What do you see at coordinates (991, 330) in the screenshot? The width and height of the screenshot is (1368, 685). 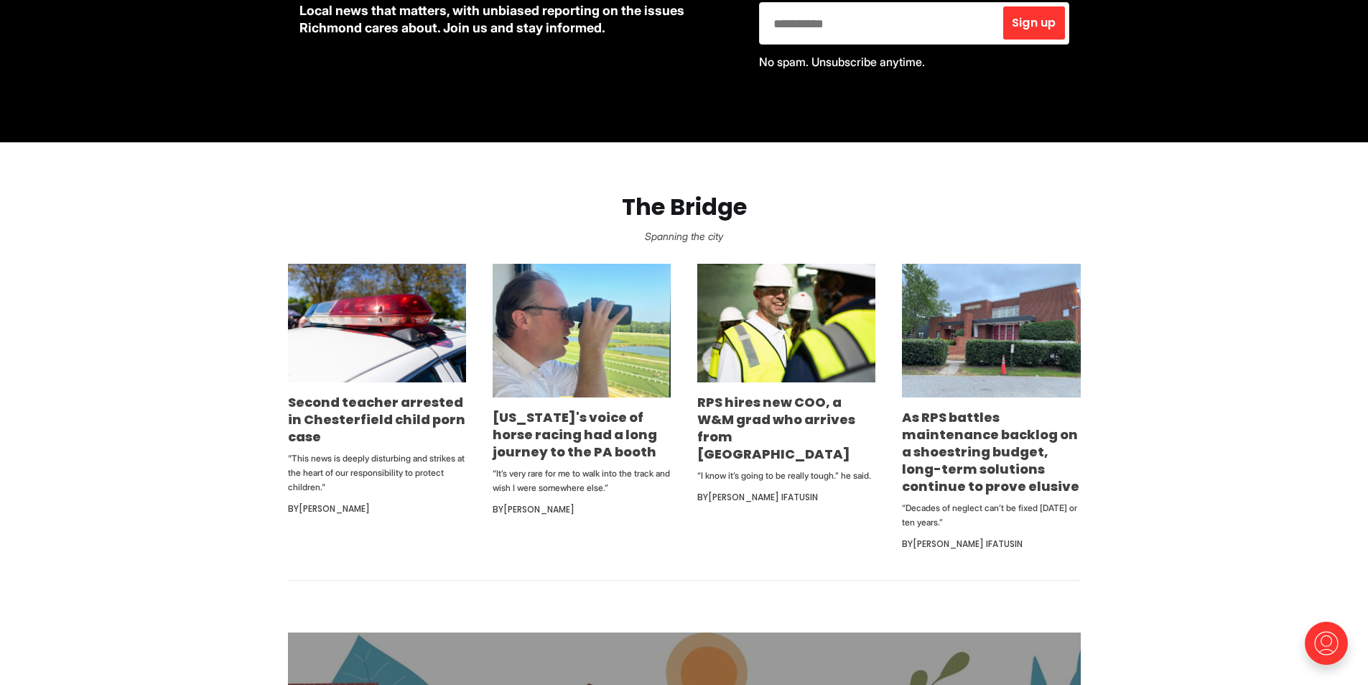 I see `img: As RPS battles maintenance backlog on a shoestring budget, long-term solutions continue to prove ...` at bounding box center [991, 330].